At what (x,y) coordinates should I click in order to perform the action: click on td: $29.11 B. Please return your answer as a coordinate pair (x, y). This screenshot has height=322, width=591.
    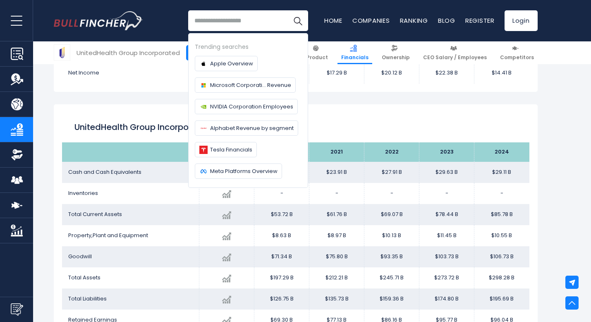
    Looking at the image, I should click on (502, 172).